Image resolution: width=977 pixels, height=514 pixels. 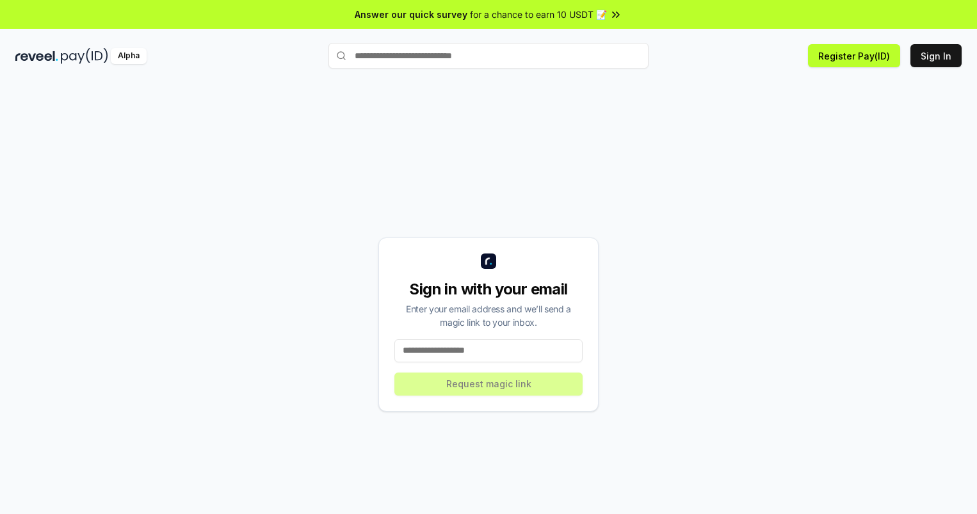 What do you see at coordinates (129, 56) in the screenshot?
I see `div: Alpha` at bounding box center [129, 56].